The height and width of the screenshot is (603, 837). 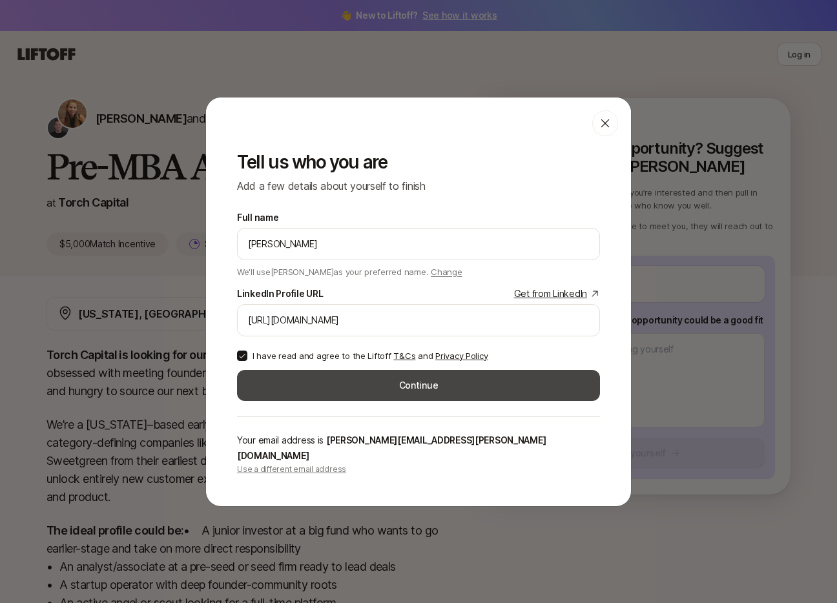 What do you see at coordinates (419, 186) in the screenshot?
I see `p: Add a few details about yourself to finish` at bounding box center [419, 186].